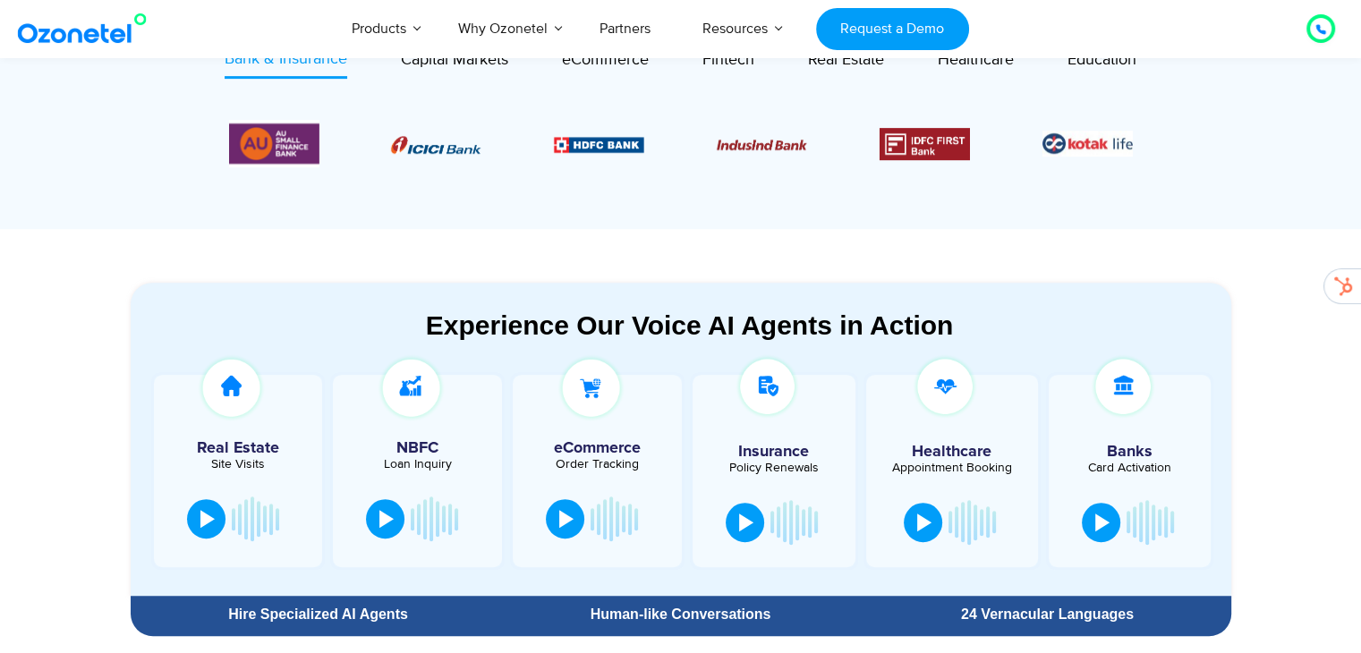  I want to click on span: eCommerce, so click(605, 60).